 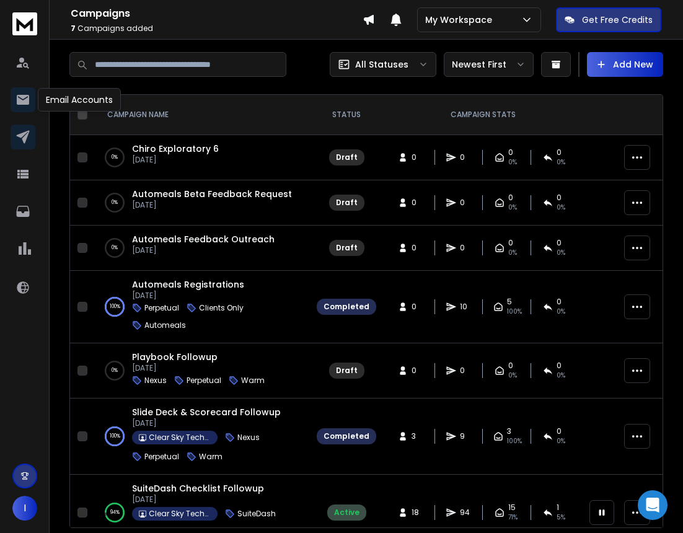 What do you see at coordinates (461, 20) in the screenshot?
I see `p: My Workspace` at bounding box center [461, 20].